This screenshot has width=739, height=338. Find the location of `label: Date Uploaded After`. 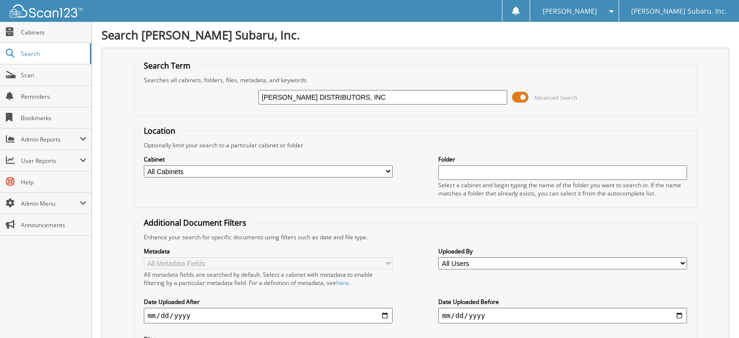

label: Date Uploaded After is located at coordinates (268, 301).